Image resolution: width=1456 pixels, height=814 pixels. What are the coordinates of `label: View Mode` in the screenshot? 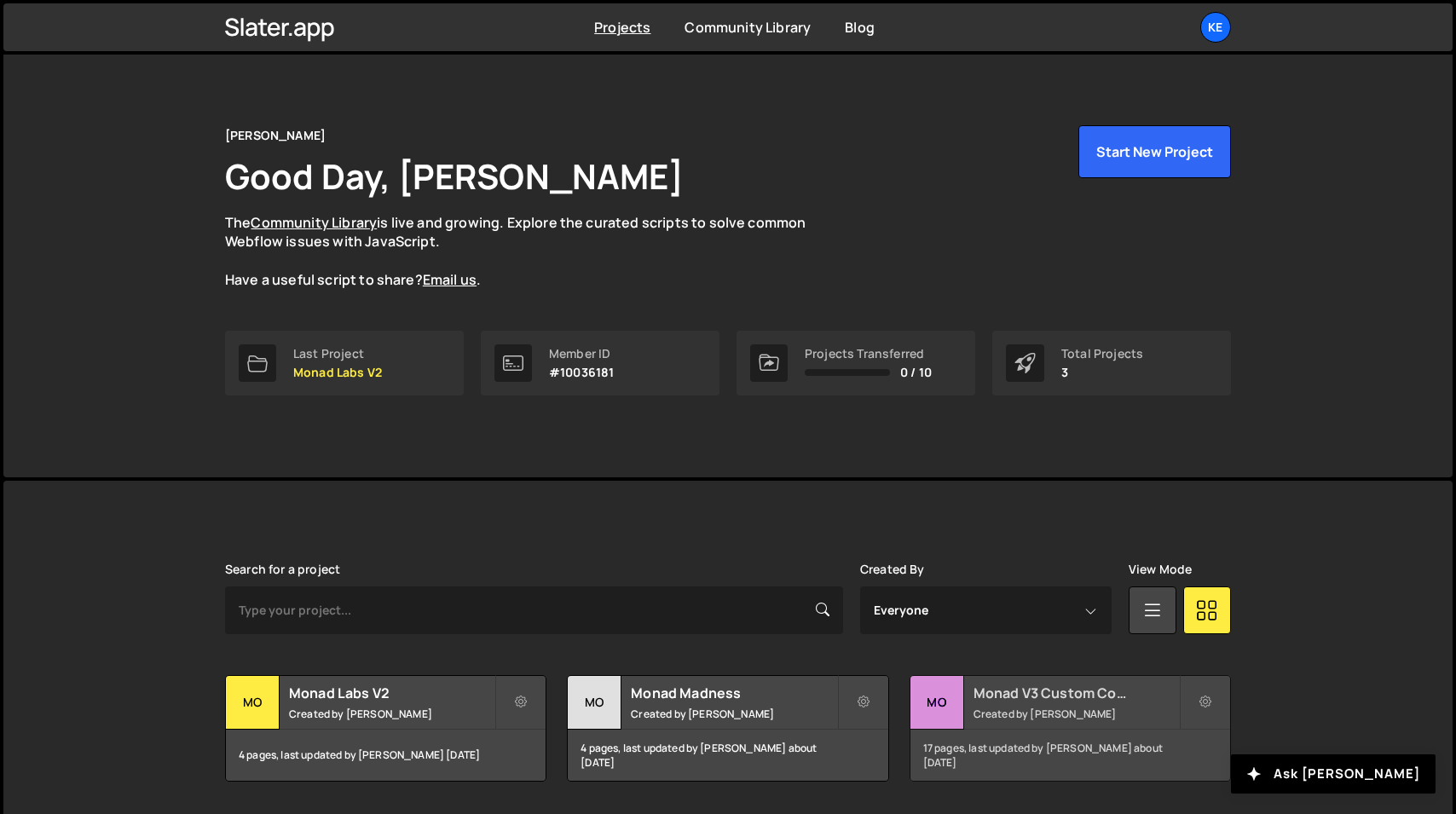 It's located at (1160, 569).